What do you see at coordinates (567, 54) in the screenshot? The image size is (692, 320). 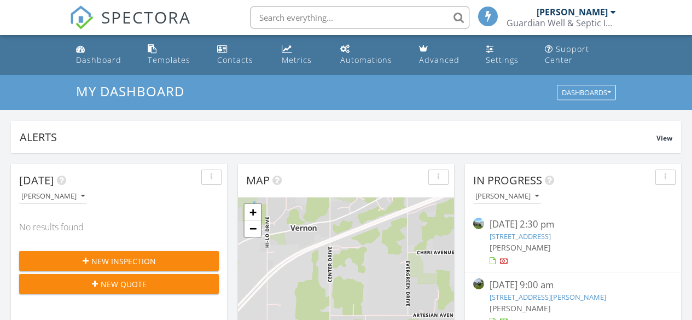 I see `div: Support Center` at bounding box center [567, 54].